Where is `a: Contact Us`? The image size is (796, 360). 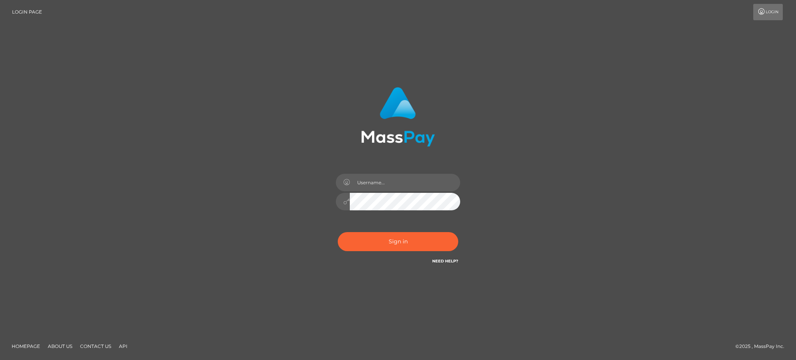 a: Contact Us is located at coordinates (96, 346).